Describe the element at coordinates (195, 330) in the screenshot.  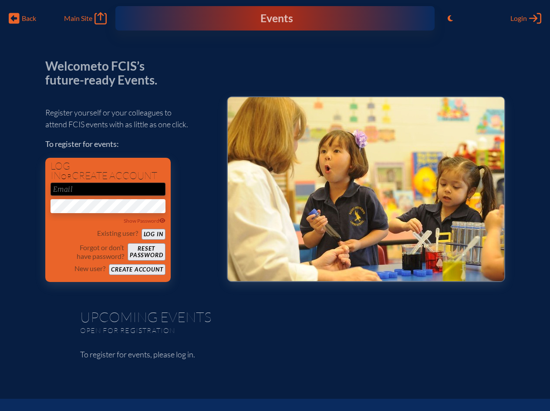
I see `p: Open for registration` at that location.